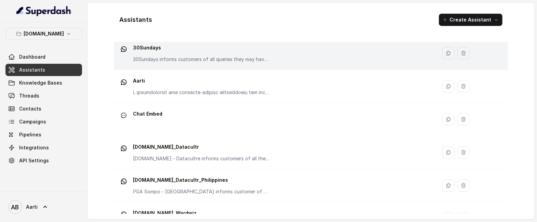 This screenshot has width=537, height=222. Describe the element at coordinates (34, 161) in the screenshot. I see `span: API Settings` at that location.